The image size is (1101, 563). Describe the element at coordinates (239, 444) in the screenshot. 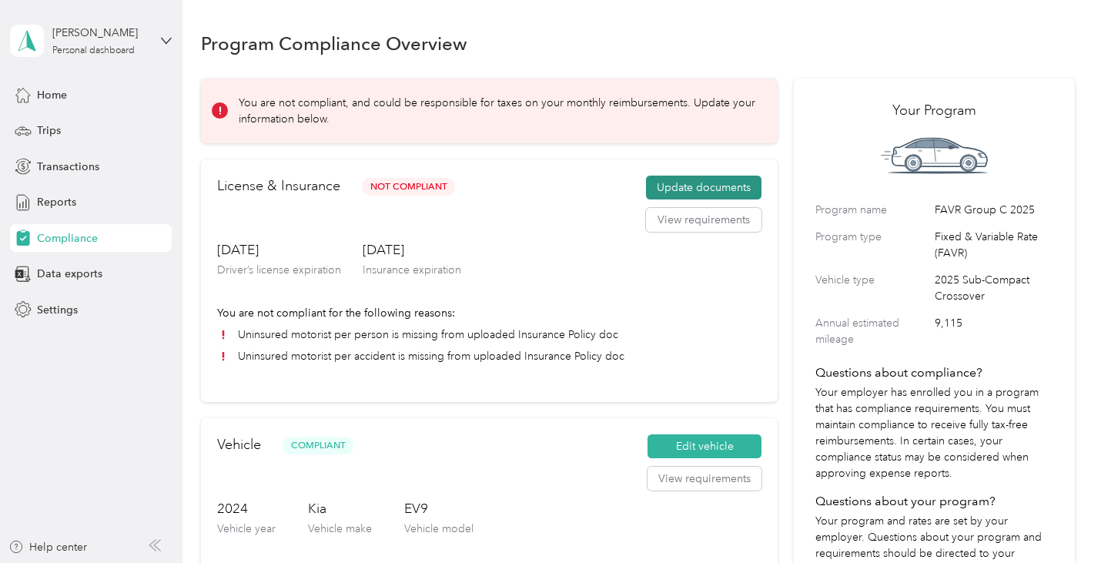

I see `h2: Vehicle` at that location.